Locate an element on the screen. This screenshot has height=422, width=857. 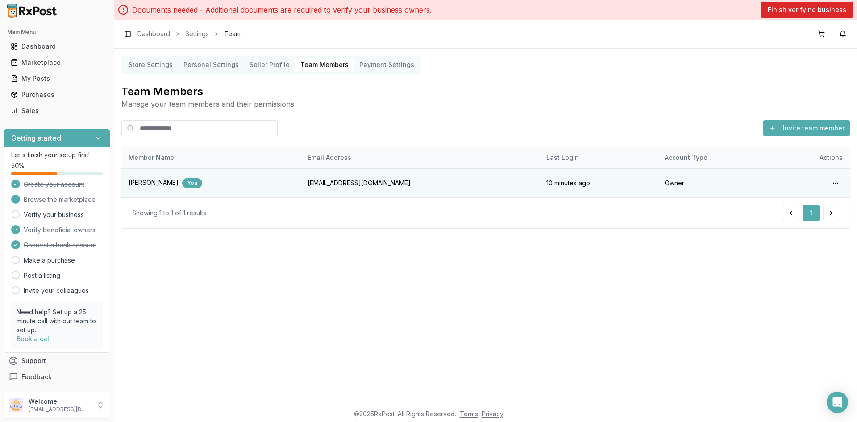
p: Need help? Set up a 25 minute call with our team to set up. is located at coordinates (57, 321).